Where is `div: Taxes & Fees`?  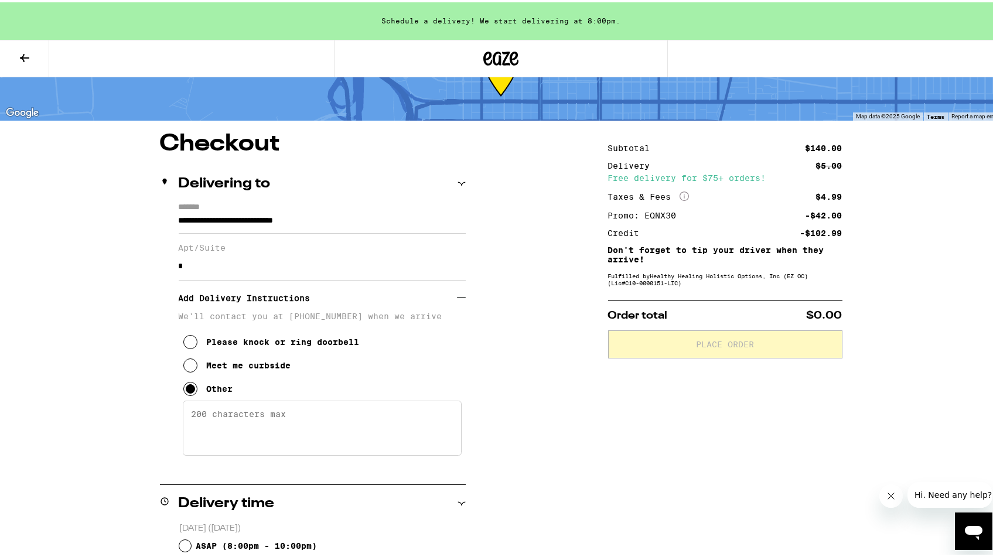
div: Taxes & Fees is located at coordinates (648, 194).